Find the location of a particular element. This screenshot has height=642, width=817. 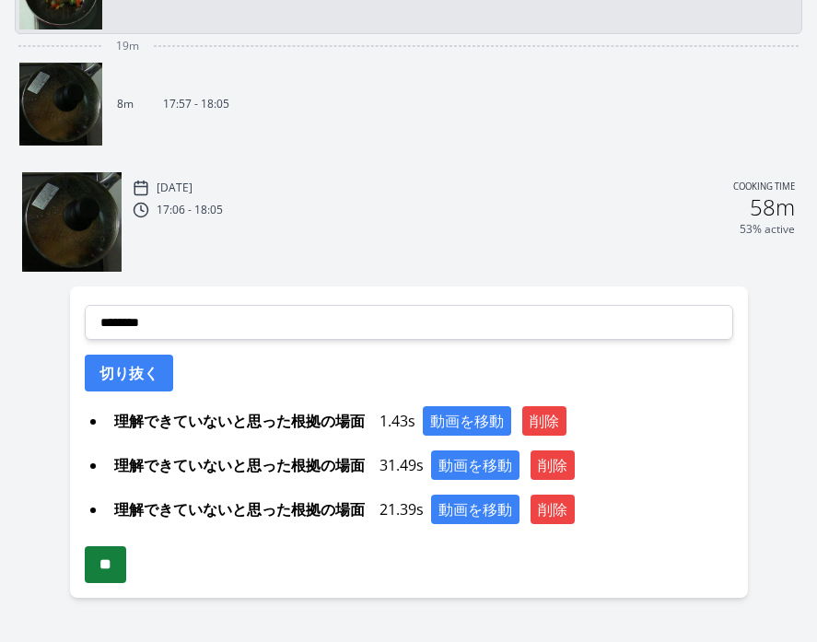

span: 19m is located at coordinates (127, 46).